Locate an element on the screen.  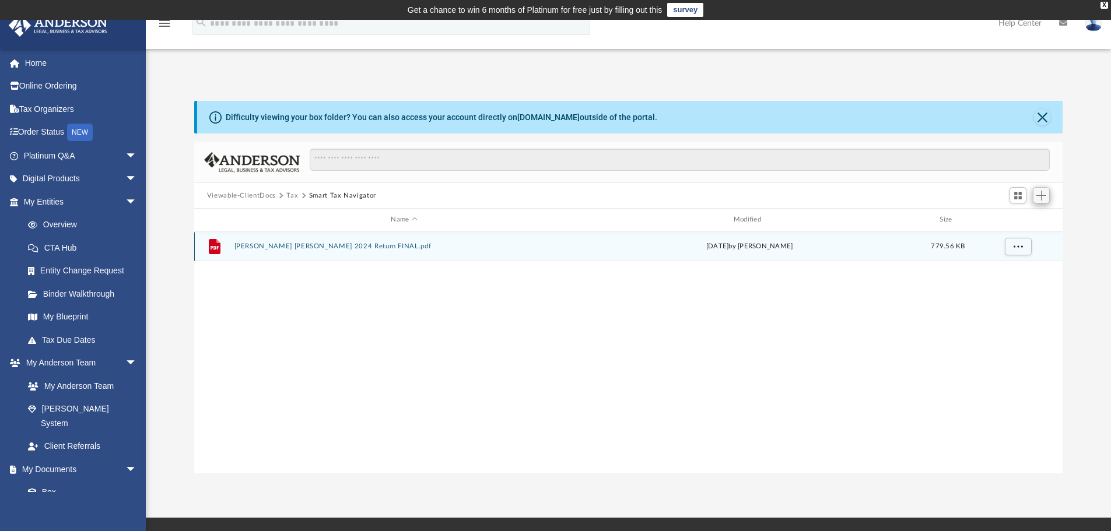
div: NEW is located at coordinates (80, 132).